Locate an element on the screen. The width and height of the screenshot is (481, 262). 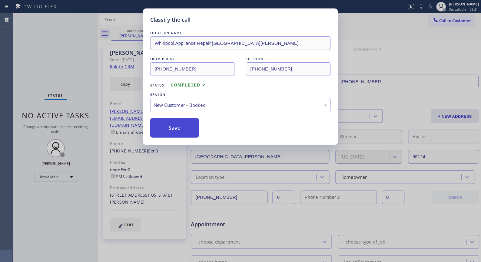
div: FROM PHONE is located at coordinates (193, 59).